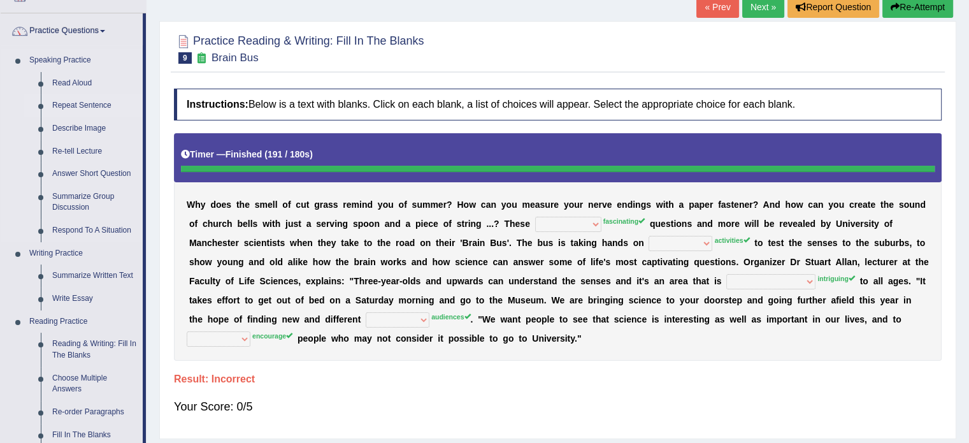 The width and height of the screenshot is (969, 443). I want to click on b: v, so click(790, 224).